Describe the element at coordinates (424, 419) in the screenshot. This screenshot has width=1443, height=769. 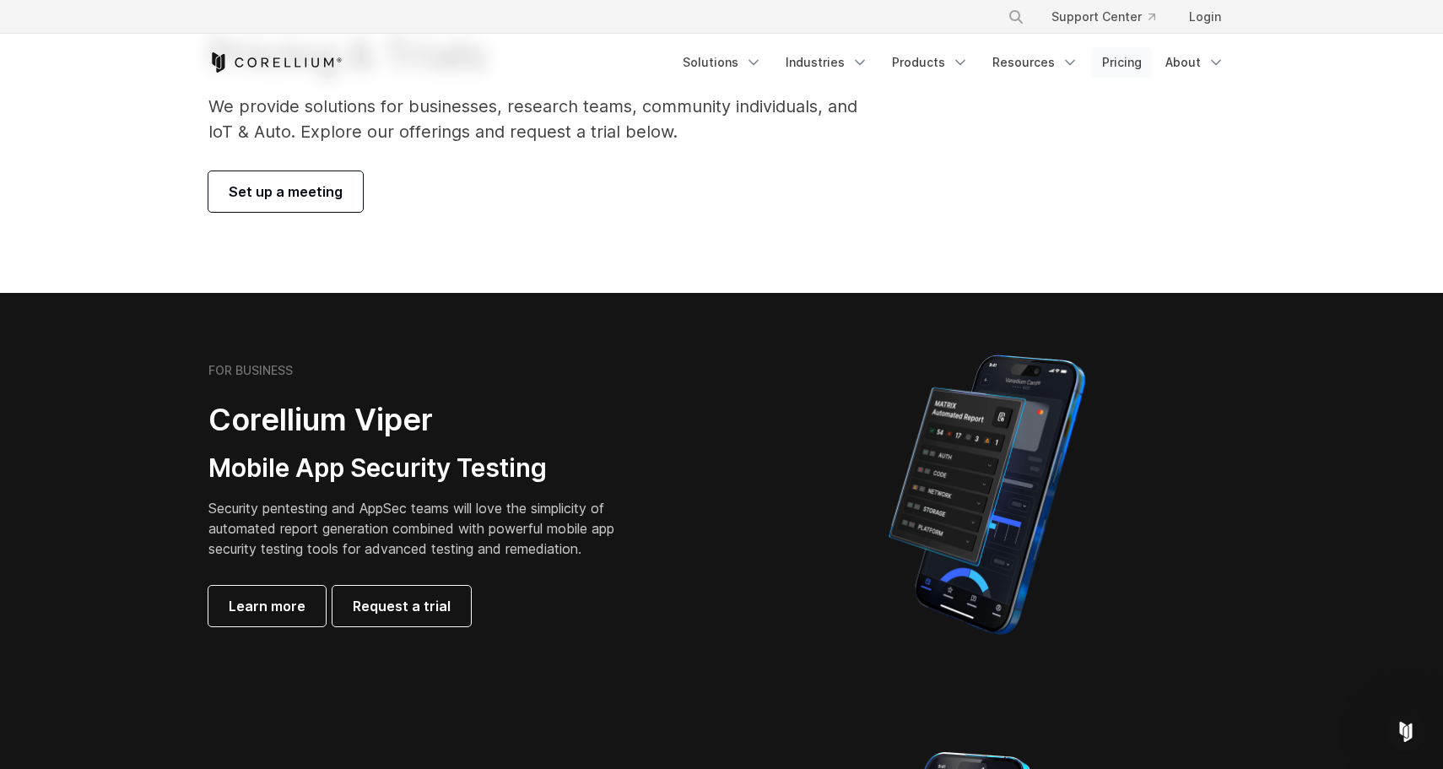
I see `h2: Corellium Viper` at that location.